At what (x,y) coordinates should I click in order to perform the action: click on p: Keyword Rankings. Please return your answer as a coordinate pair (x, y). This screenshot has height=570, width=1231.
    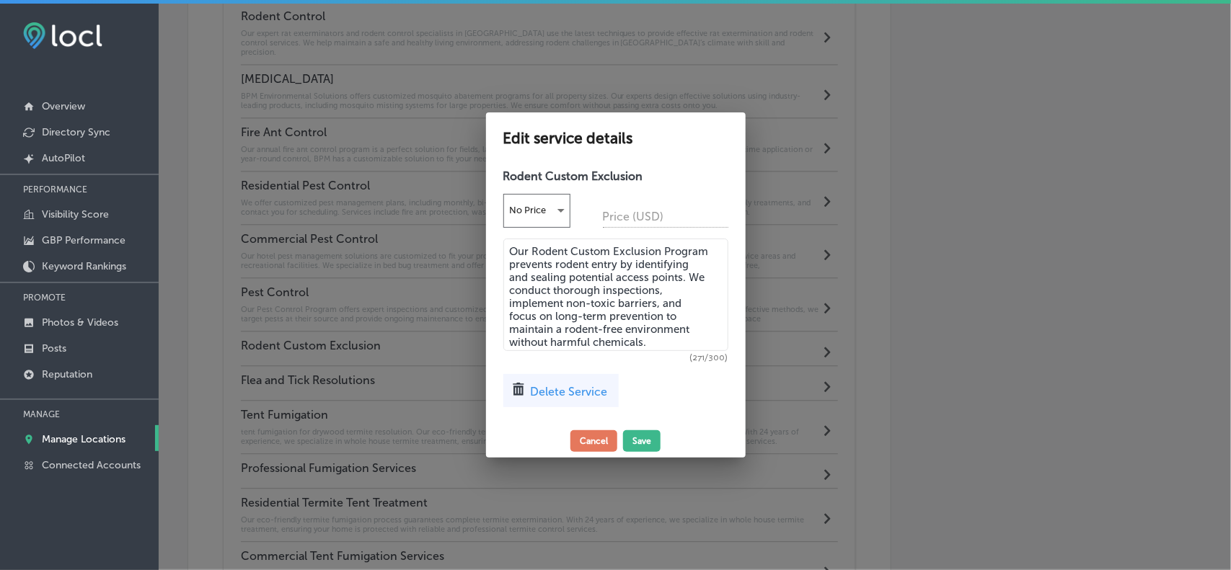
    Looking at the image, I should click on (84, 266).